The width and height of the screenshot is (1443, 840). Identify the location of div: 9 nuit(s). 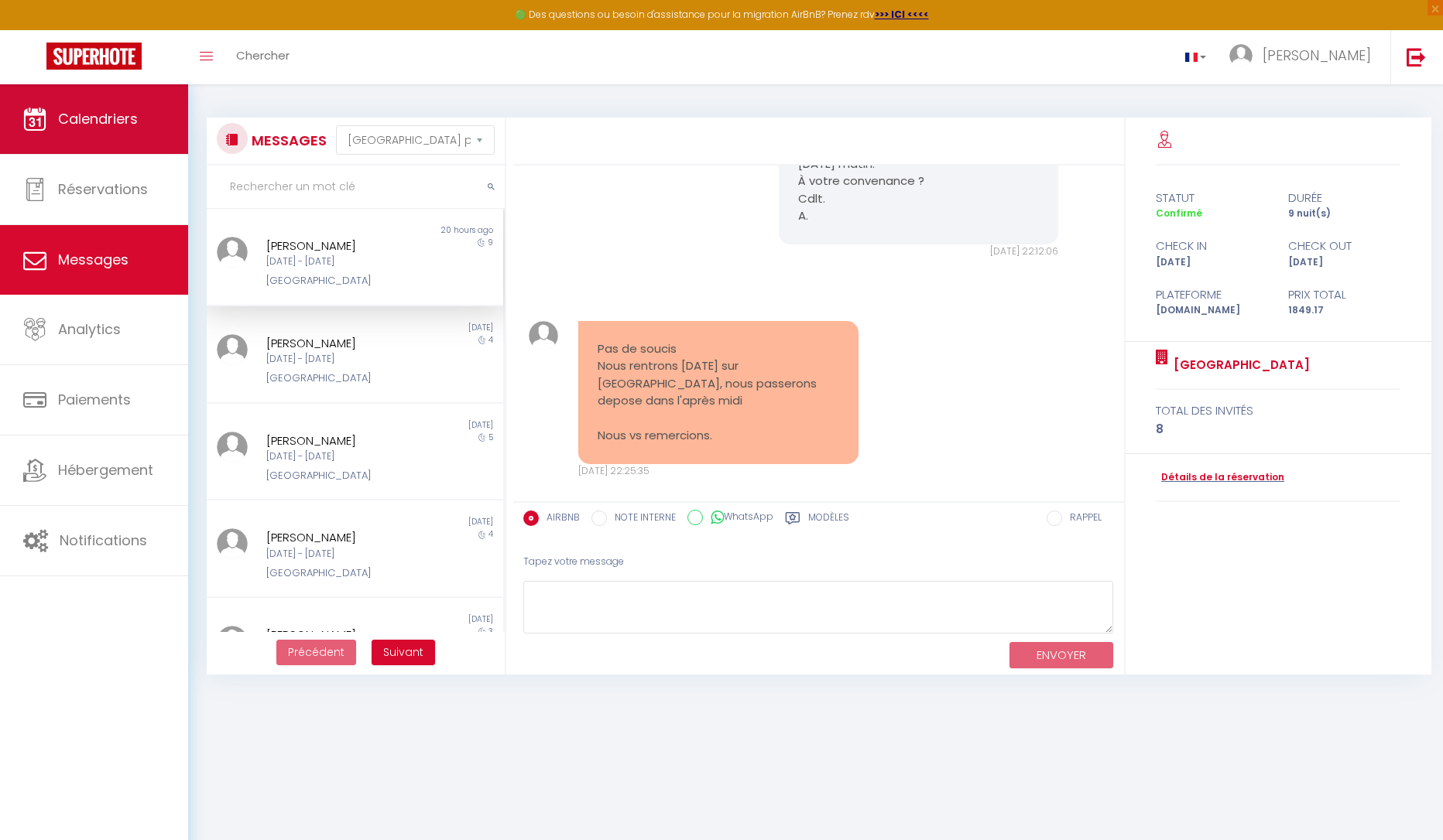
(1344, 213).